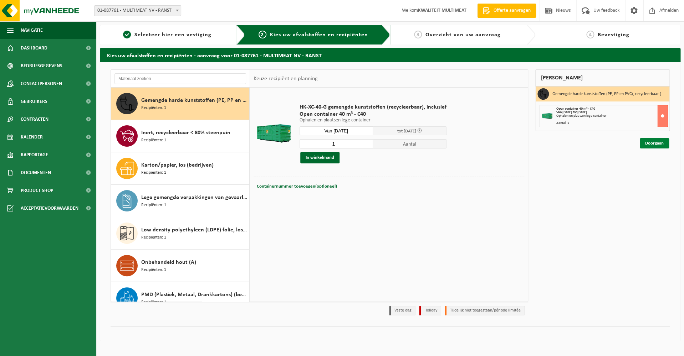 Image resolution: width=684 pixels, height=356 pixels. What do you see at coordinates (173, 35) in the screenshot?
I see `span: Selecteer hier een vestiging` at bounding box center [173, 35].